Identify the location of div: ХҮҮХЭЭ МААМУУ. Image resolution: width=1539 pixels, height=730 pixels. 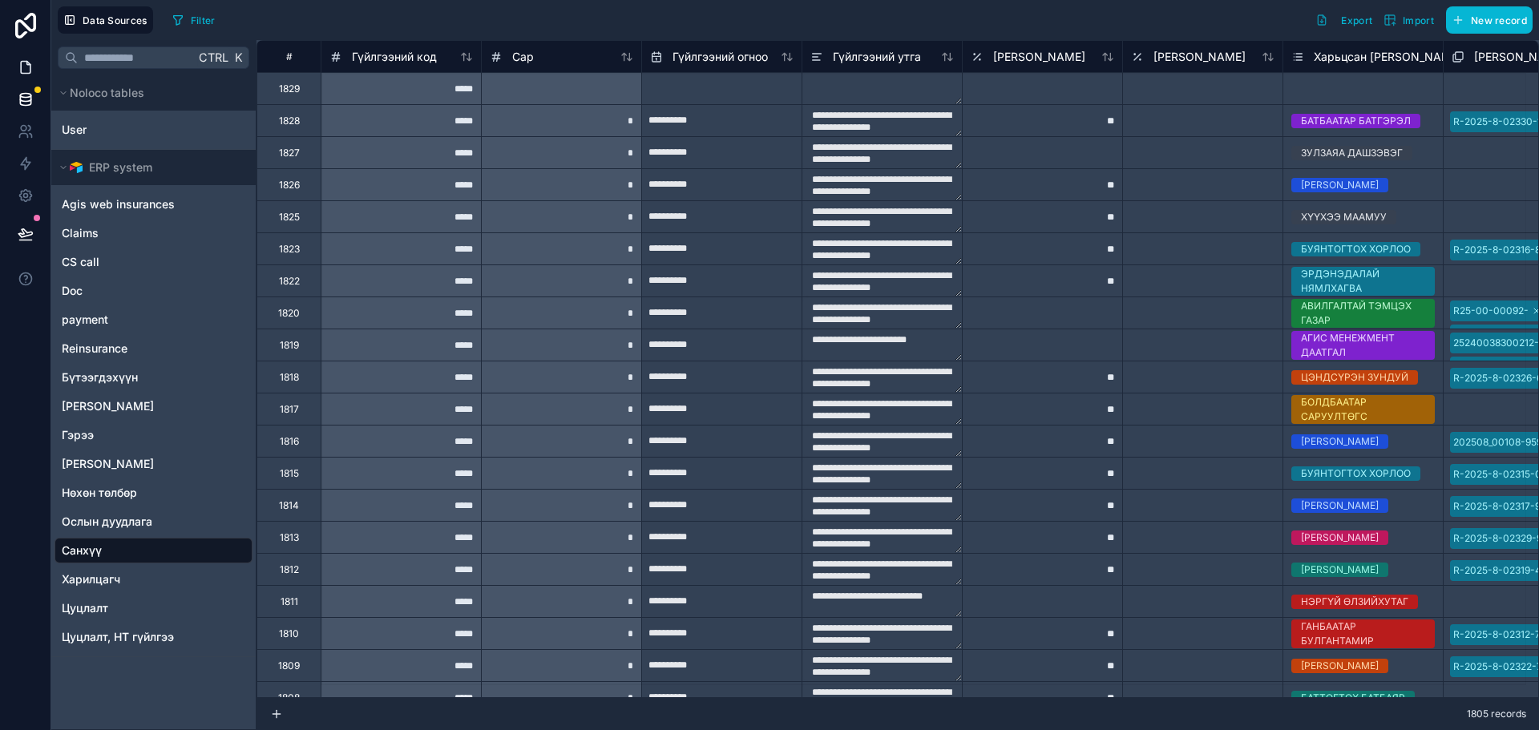
(1344, 217).